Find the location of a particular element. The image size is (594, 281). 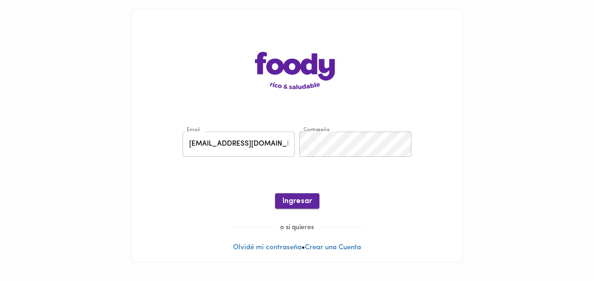

button: Ingresar is located at coordinates (297, 201).